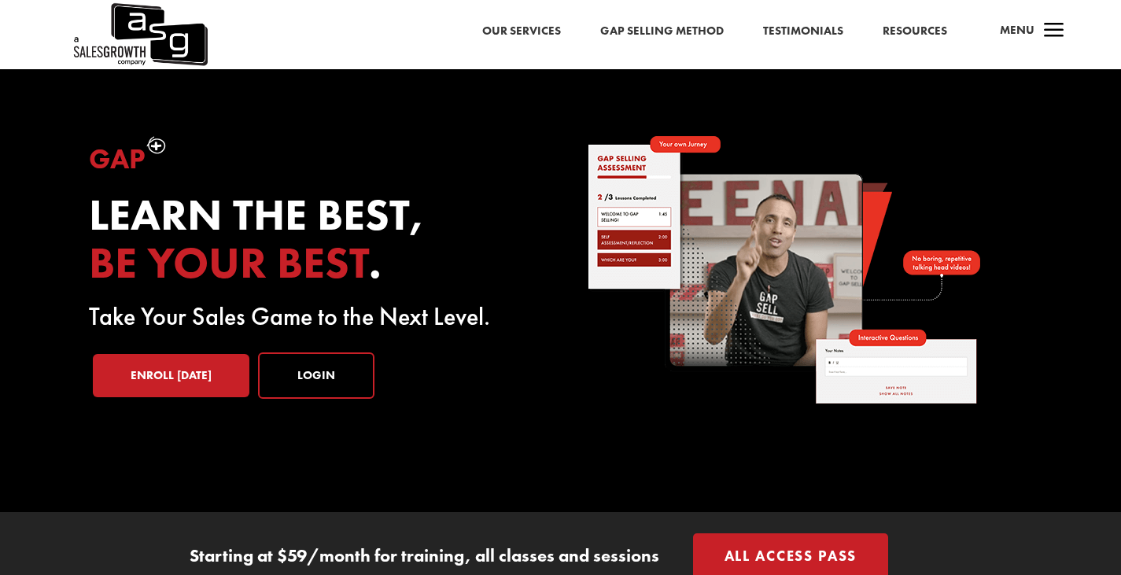 The image size is (1121, 575). I want to click on img: plus-symbol-white, so click(156, 145).